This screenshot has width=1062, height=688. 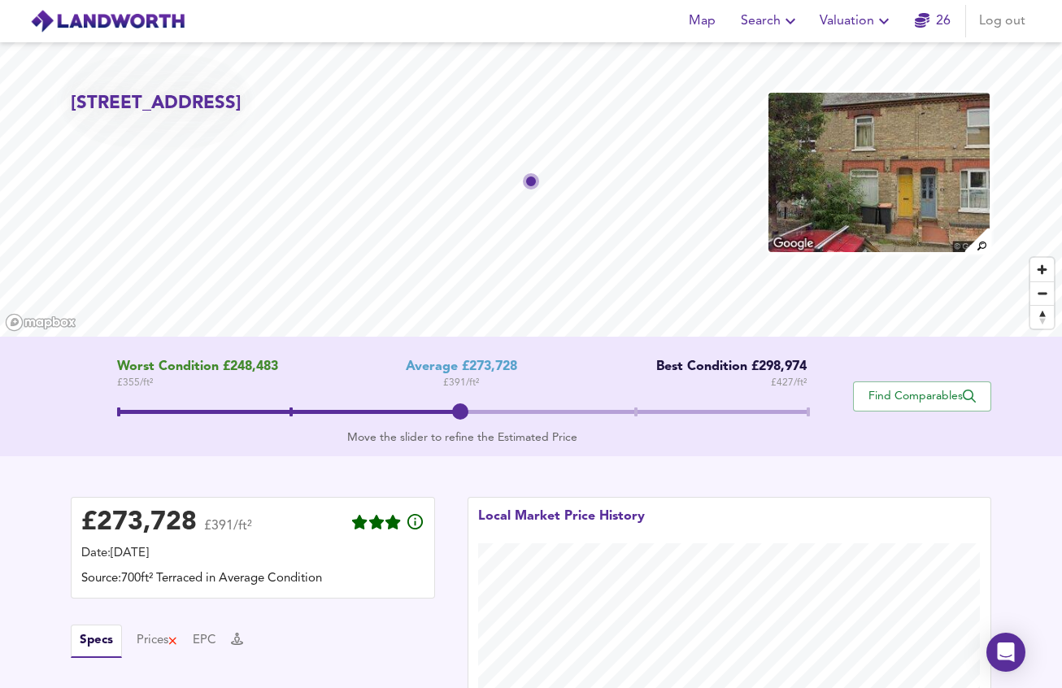 I want to click on span: Log out, so click(x=1002, y=21).